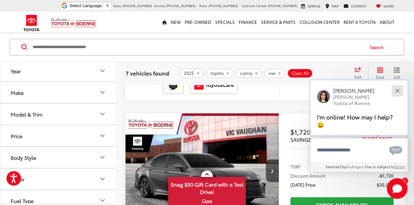  What do you see at coordinates (300, 73) in the screenshot?
I see `span: Clear All` at bounding box center [300, 73].